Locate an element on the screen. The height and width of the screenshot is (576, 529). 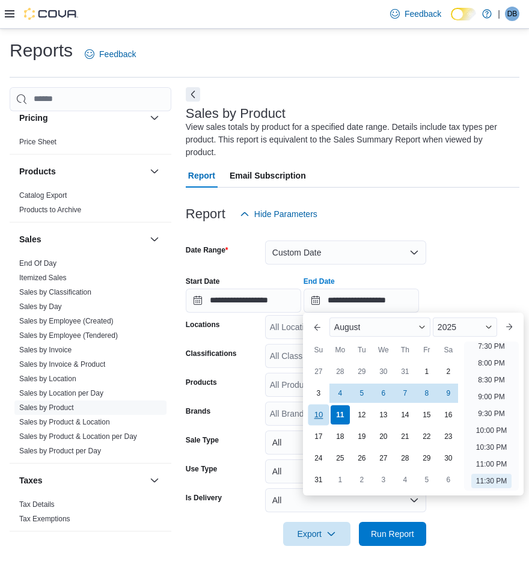
div: day-29 is located at coordinates (362, 372).